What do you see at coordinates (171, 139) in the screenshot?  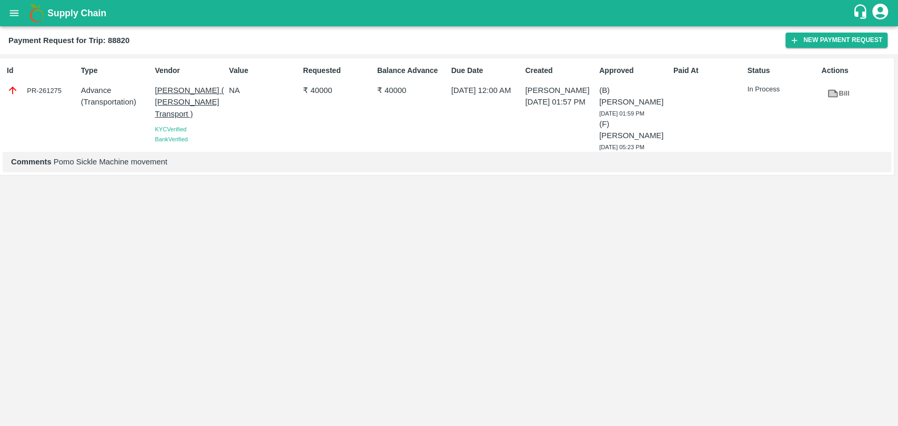 I see `span: Bank Verified` at bounding box center [171, 139].